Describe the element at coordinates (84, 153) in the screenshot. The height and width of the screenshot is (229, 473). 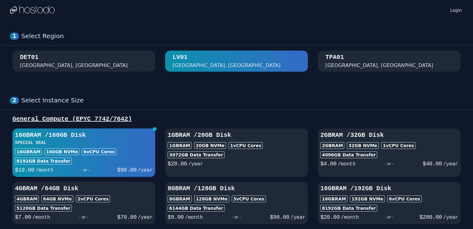
I see `button: 16GBRAM /160GB DiskSPECIAL DEAL16GBRAM160GB NVMe6vCPU Cores8192GB Data Transfer$10.00/month- or -...` at that location.